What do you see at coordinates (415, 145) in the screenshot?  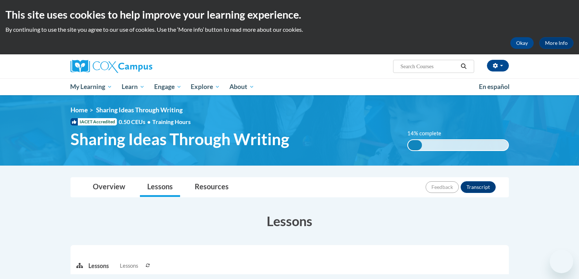 I see `div: 14% complete` at bounding box center [415, 145].